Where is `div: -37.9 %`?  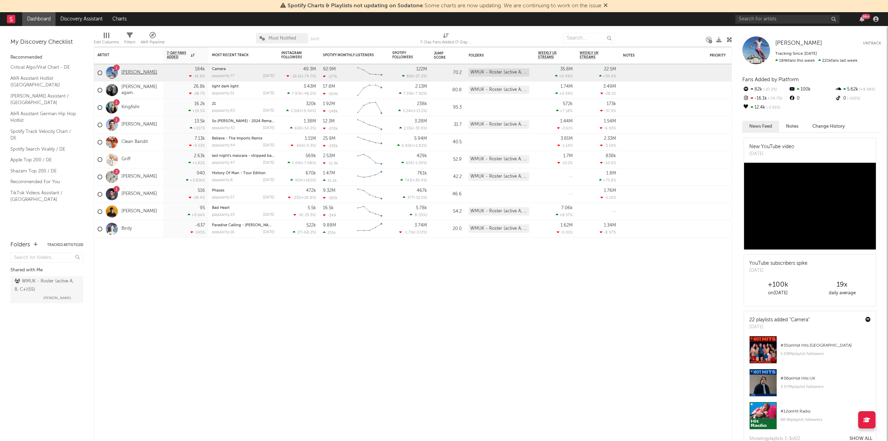
div: -37.9 % is located at coordinates (608, 111).